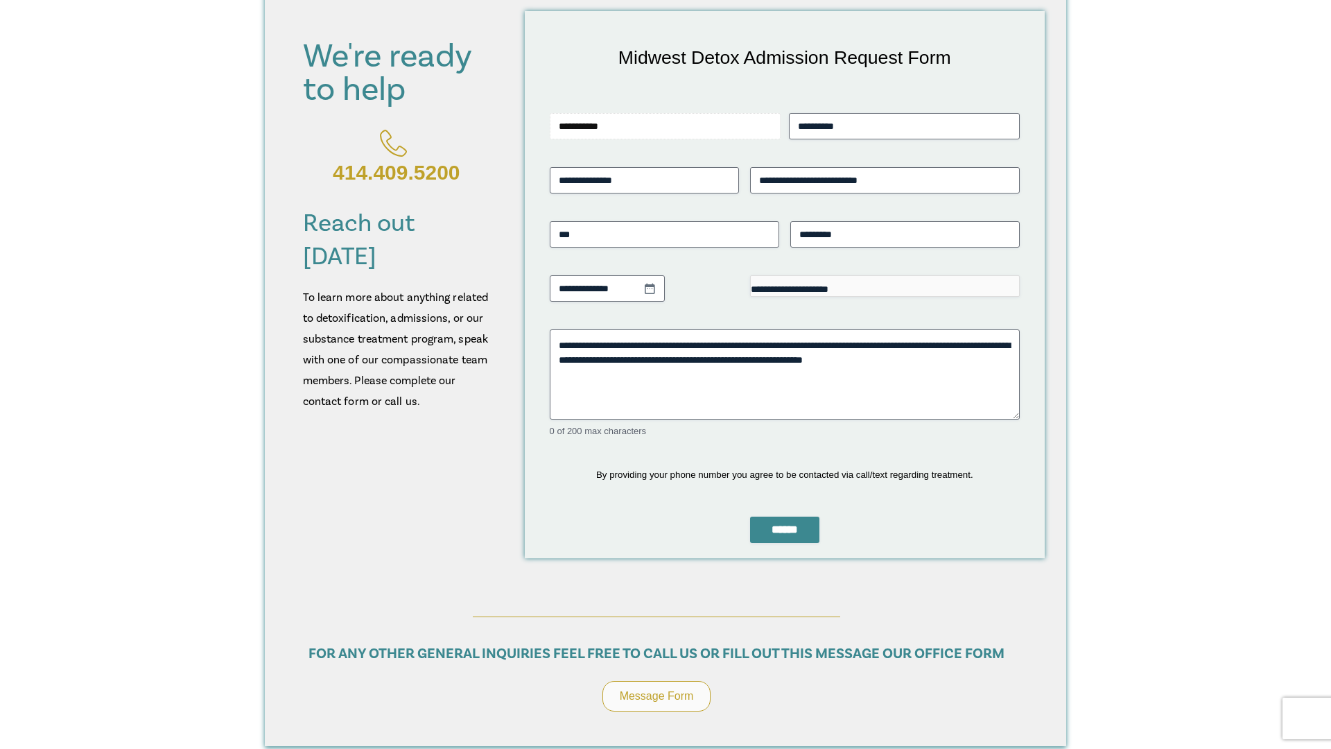 The height and width of the screenshot is (749, 1331). I want to click on span: FOR ANY OTHER GENERAL INQUIRIES FEEL FREE TO CALL US OR FILL OUT THIS MESSAGE OUR OFFICE FORM, so click(657, 653).